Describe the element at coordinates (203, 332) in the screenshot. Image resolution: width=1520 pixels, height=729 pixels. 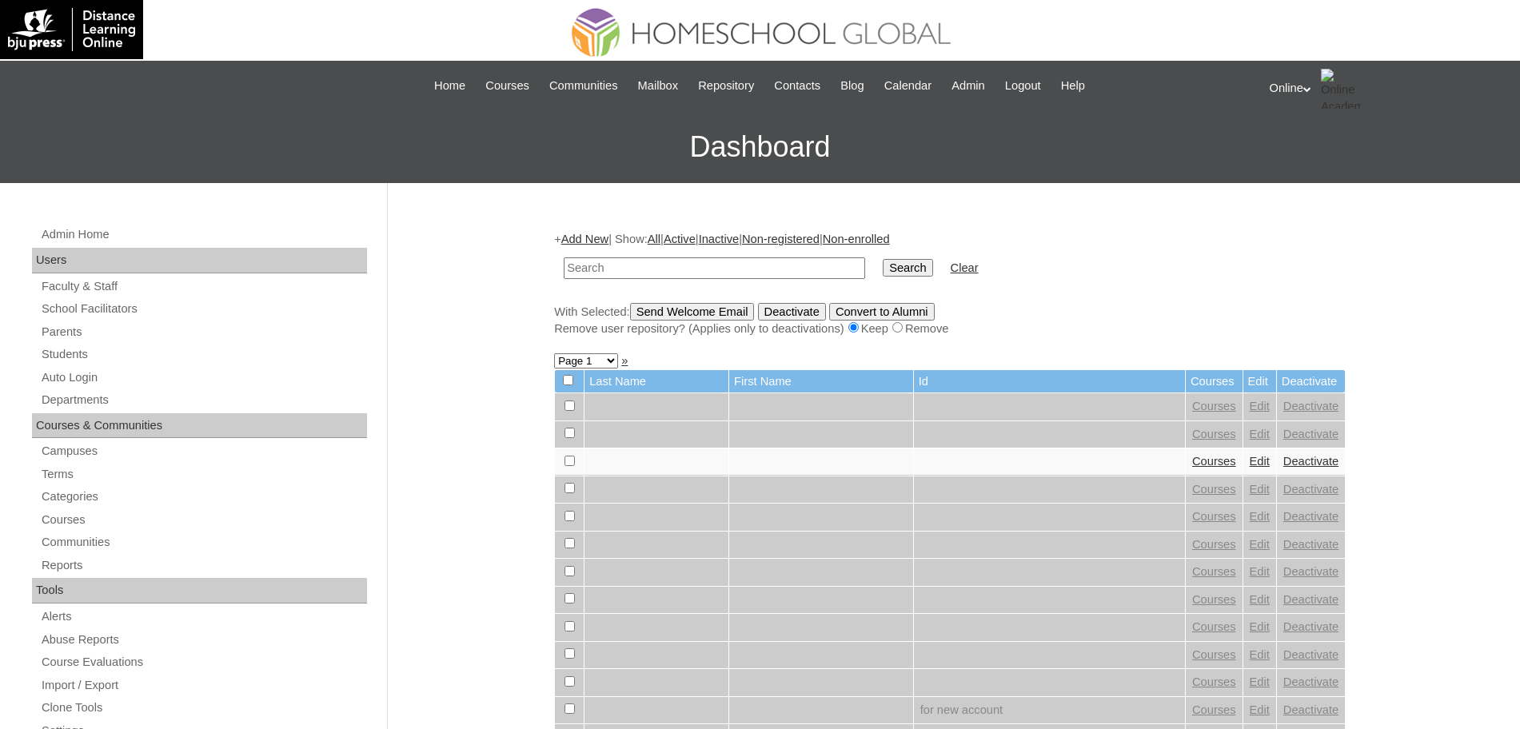
I see `a: Parents` at that location.